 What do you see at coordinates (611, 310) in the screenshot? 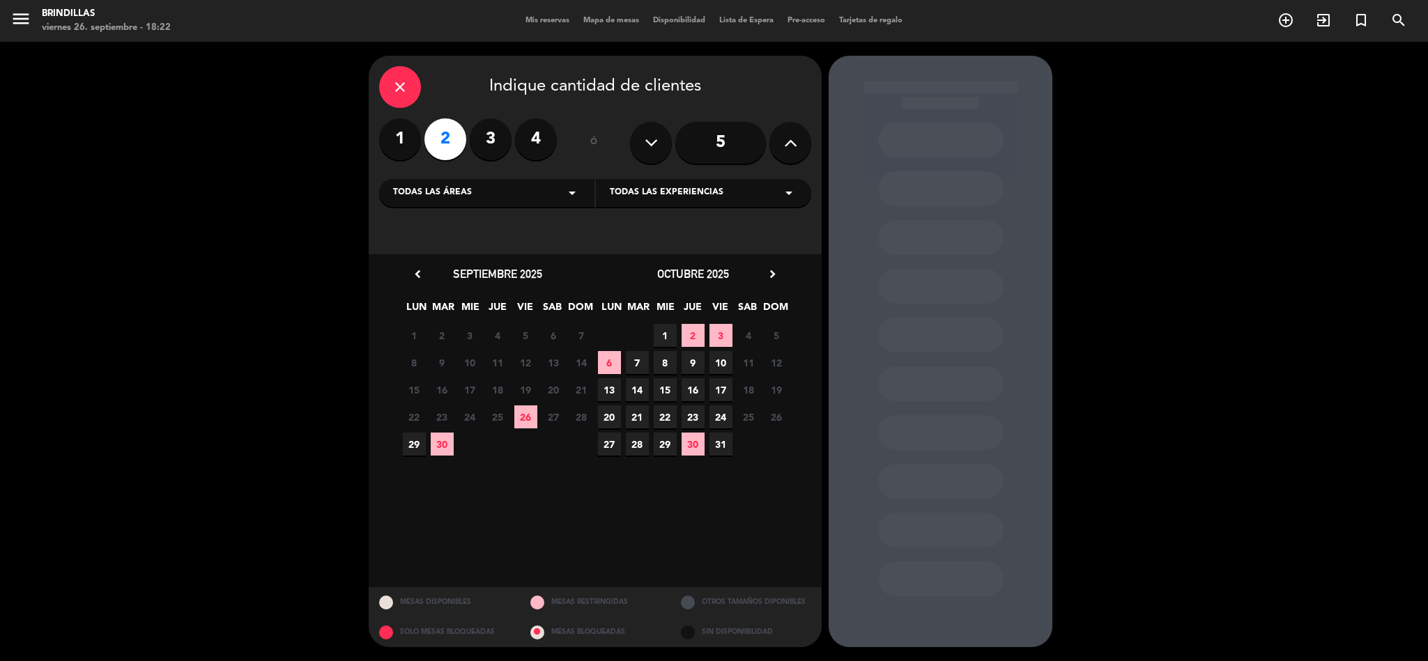
I see `span: LUN` at bounding box center [611, 310].